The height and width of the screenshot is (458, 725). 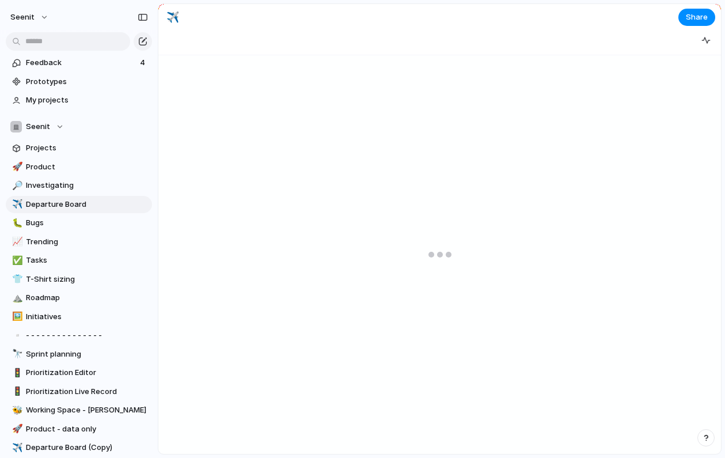 What do you see at coordinates (79, 279) in the screenshot?
I see `div: 👕T-Shirt sizing` at bounding box center [79, 279].